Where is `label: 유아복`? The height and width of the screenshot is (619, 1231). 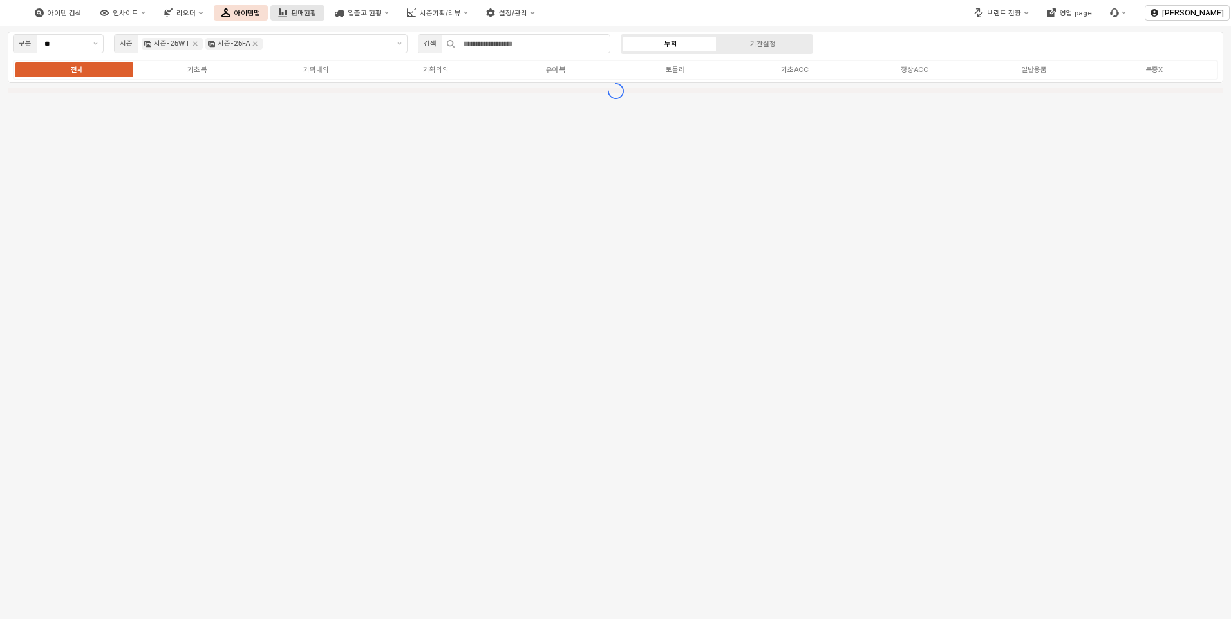 label: 유아복 is located at coordinates (556, 70).